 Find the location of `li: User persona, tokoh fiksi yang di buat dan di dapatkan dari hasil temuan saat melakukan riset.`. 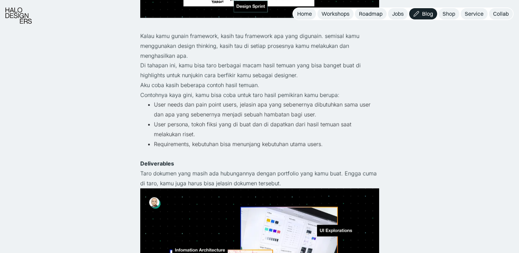

li: User persona, tokoh fiksi yang di buat dan di dapatkan dari hasil temuan saat melakukan riset. is located at coordinates (266, 129).